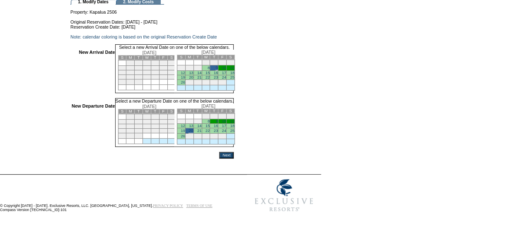 The width and height of the screenshot is (524, 228). What do you see at coordinates (191, 126) in the screenshot?
I see `a: 13` at bounding box center [191, 126].